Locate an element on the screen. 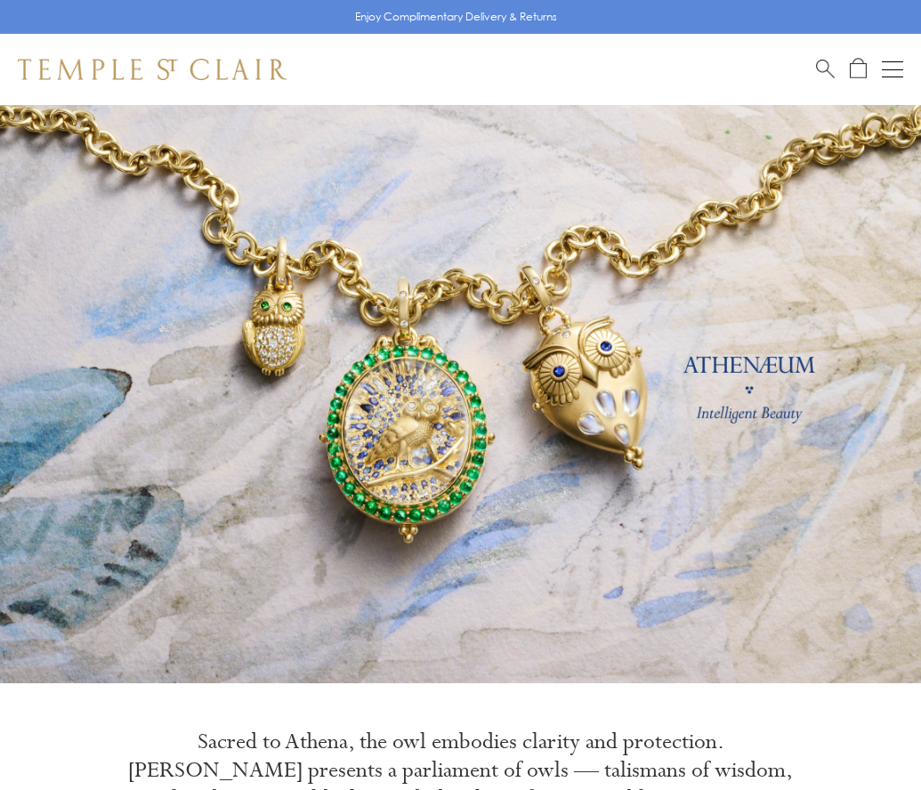 Image resolution: width=921 pixels, height=790 pixels. button: Open navigation is located at coordinates (892, 69).